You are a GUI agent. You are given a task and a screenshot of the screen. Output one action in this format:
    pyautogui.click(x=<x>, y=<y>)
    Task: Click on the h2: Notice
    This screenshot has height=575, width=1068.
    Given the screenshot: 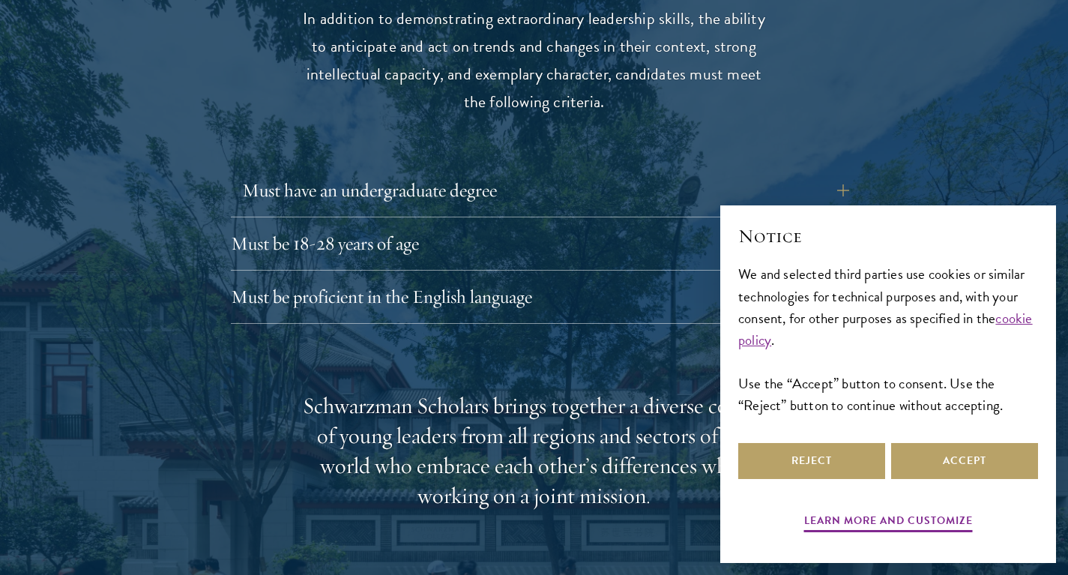 What is the action you would take?
    pyautogui.click(x=888, y=236)
    